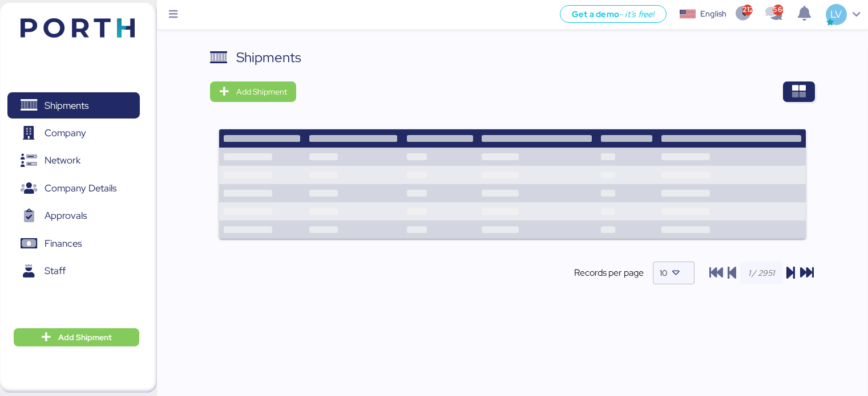 The image size is (868, 396). Describe the element at coordinates (63, 244) in the screenshot. I see `span: Finances` at that location.